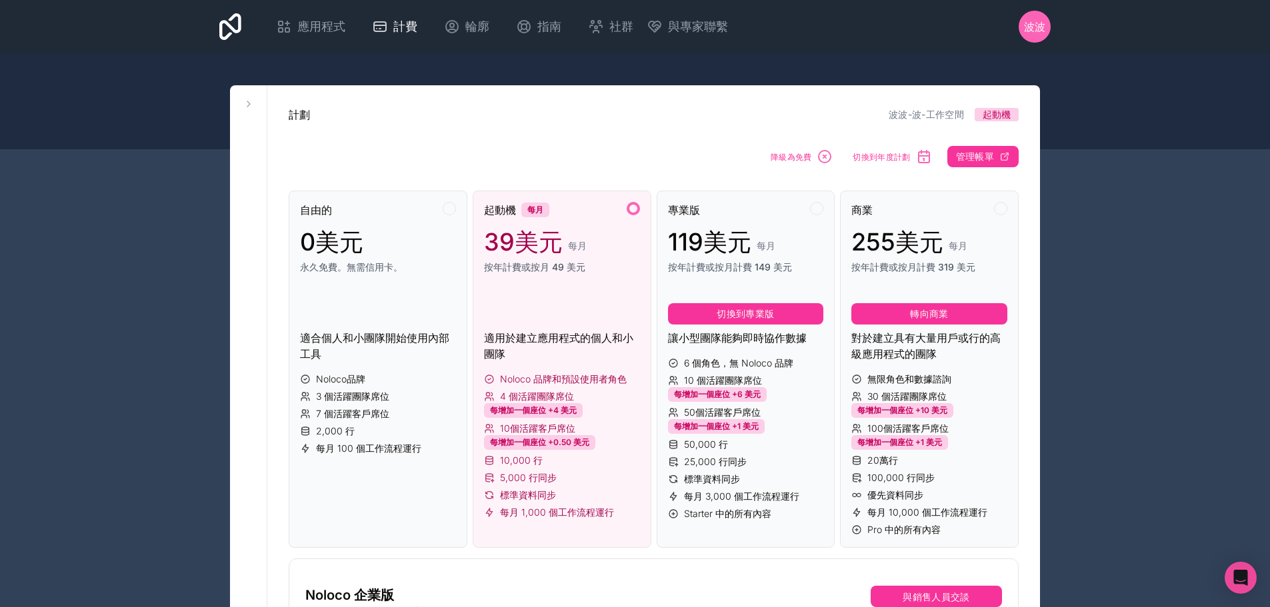  I want to click on font: Pro 中的所有內容, so click(904, 529).